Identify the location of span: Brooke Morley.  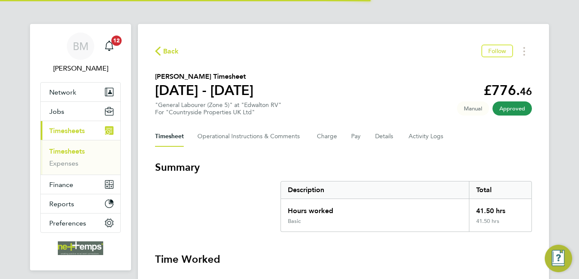
(81, 69).